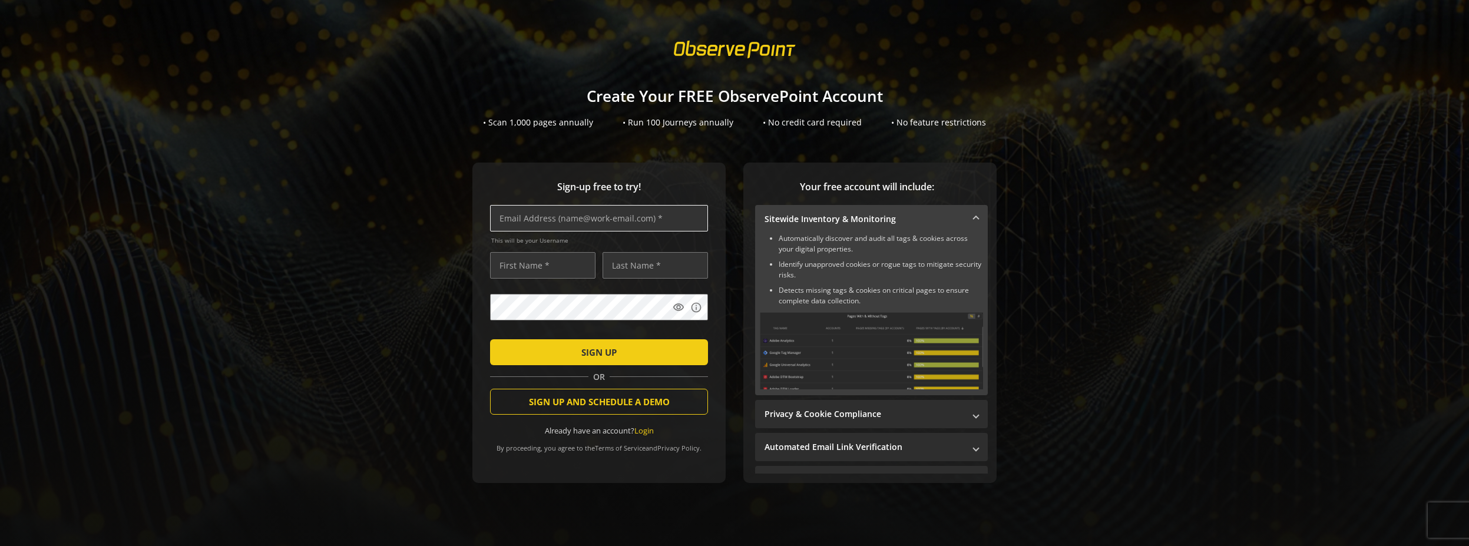  Describe the element at coordinates (867, 187) in the screenshot. I see `span: Your free account will include:` at that location.